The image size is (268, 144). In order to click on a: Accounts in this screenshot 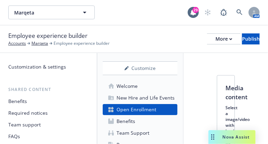, I will do `click(17, 43)`.